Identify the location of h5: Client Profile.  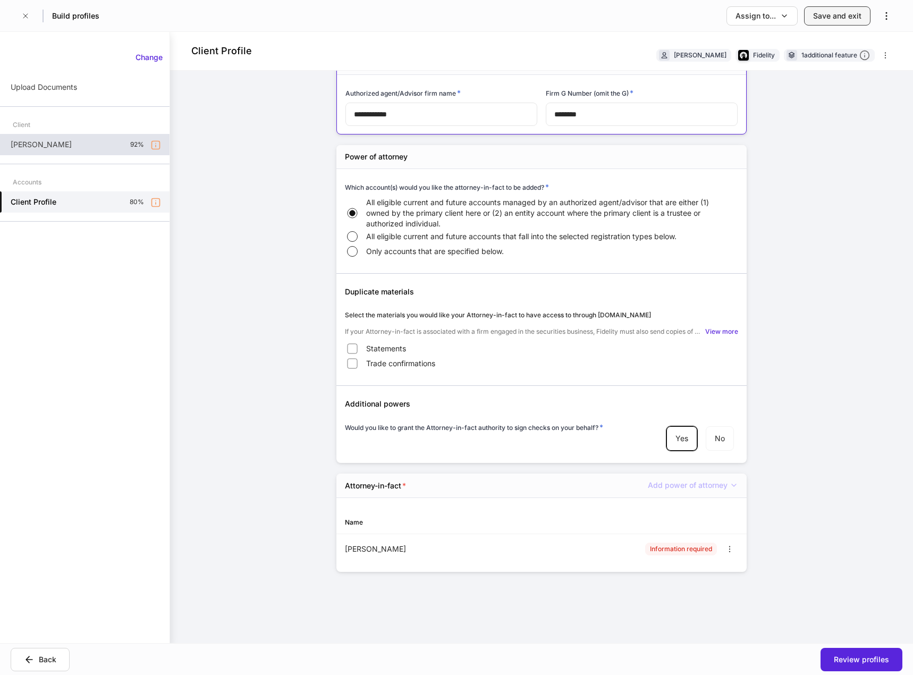
(33, 202).